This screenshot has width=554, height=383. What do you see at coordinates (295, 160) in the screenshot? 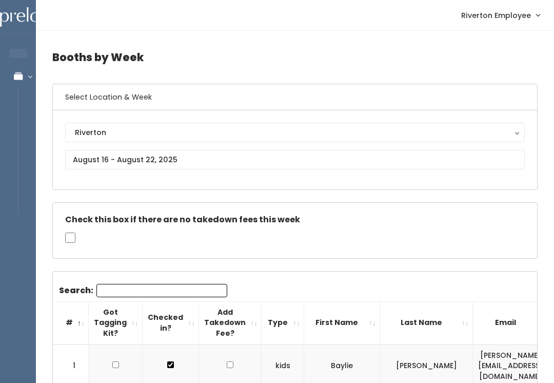
I see `input: August 16 - August 22, 2025` at bounding box center [295, 160].